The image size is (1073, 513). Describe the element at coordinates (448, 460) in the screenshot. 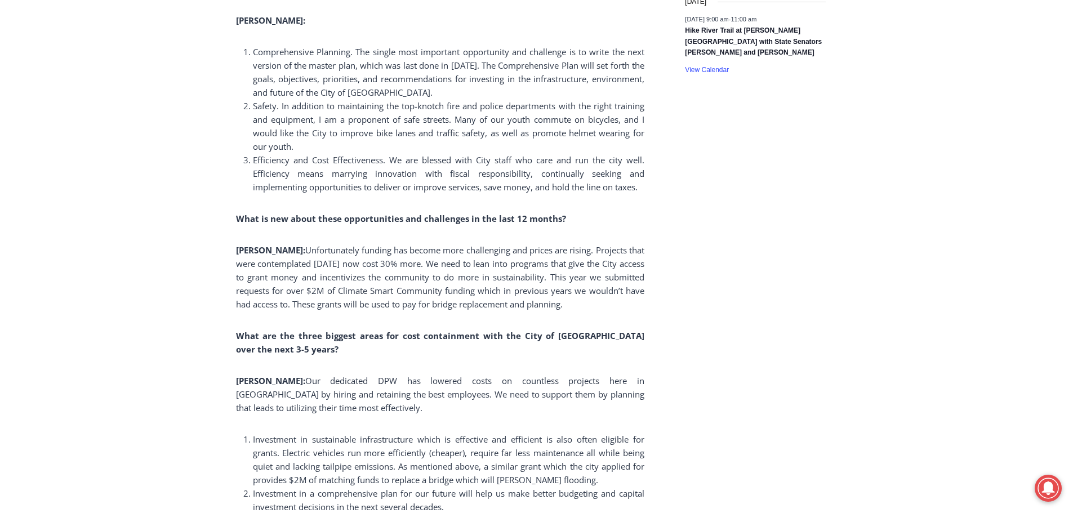

I see `span: Investment in sustainable infrastructure which is effective and efficient is also often eligible ...` at that location.